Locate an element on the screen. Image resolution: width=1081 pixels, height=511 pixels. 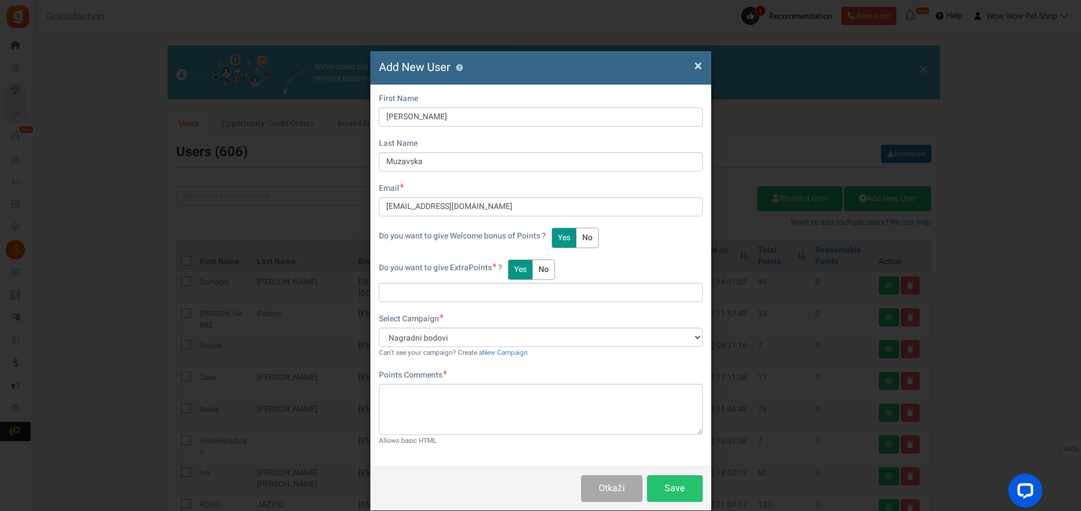
label: Email is located at coordinates (391, 189).